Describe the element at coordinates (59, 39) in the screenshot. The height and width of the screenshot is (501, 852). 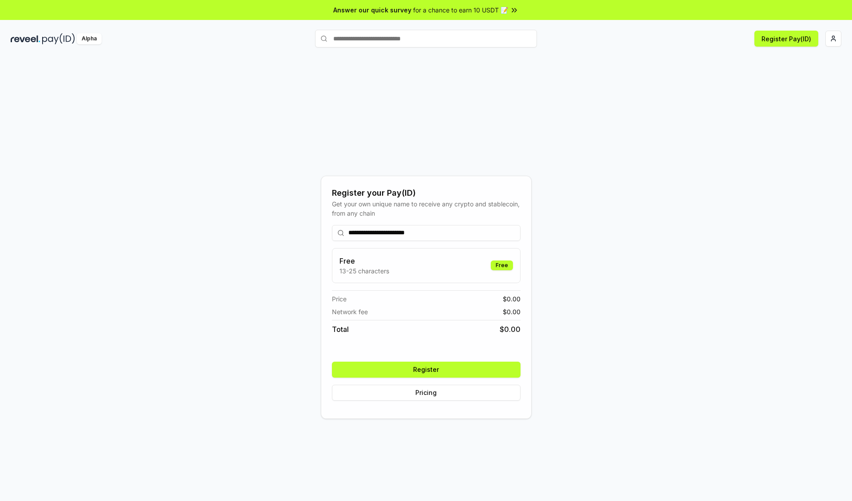
I see `img: pay_id` at that location.